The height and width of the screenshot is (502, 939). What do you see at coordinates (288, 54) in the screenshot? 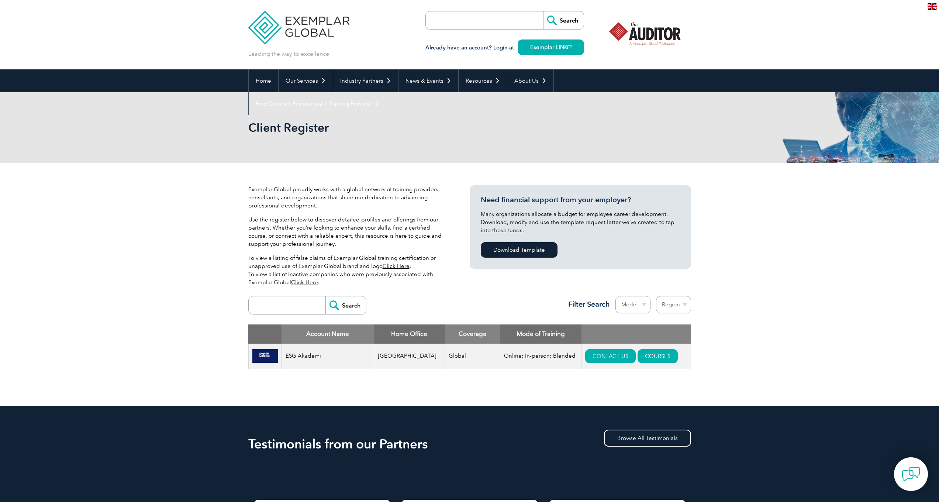
I see `p: Leading the way to excellence` at bounding box center [288, 54].